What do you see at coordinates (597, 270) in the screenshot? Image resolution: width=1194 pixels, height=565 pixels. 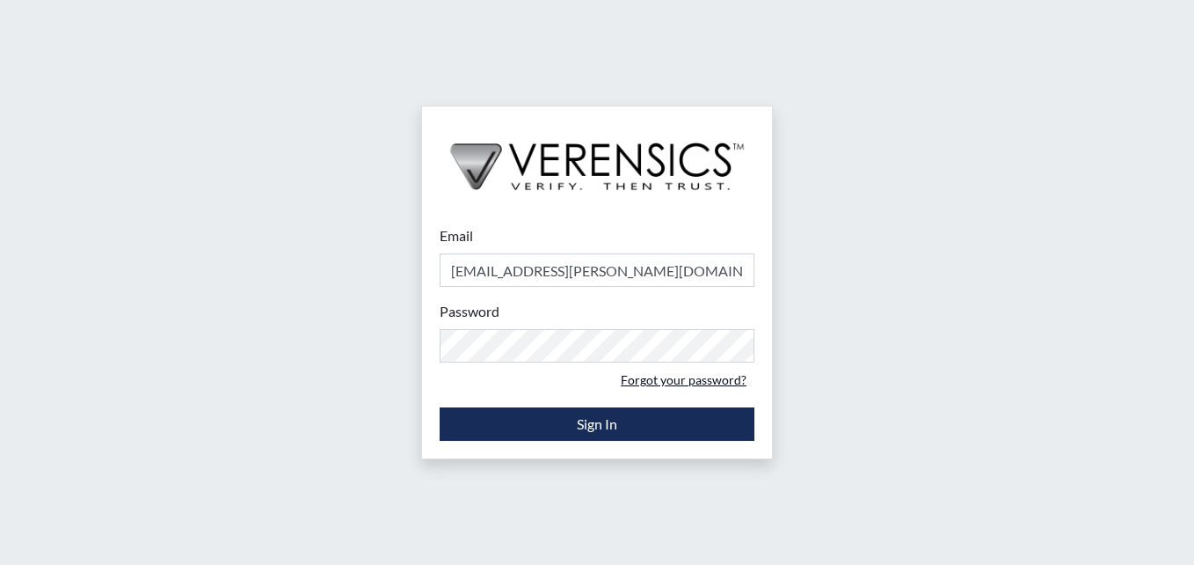 I see `input: Email` at bounding box center [597, 270].